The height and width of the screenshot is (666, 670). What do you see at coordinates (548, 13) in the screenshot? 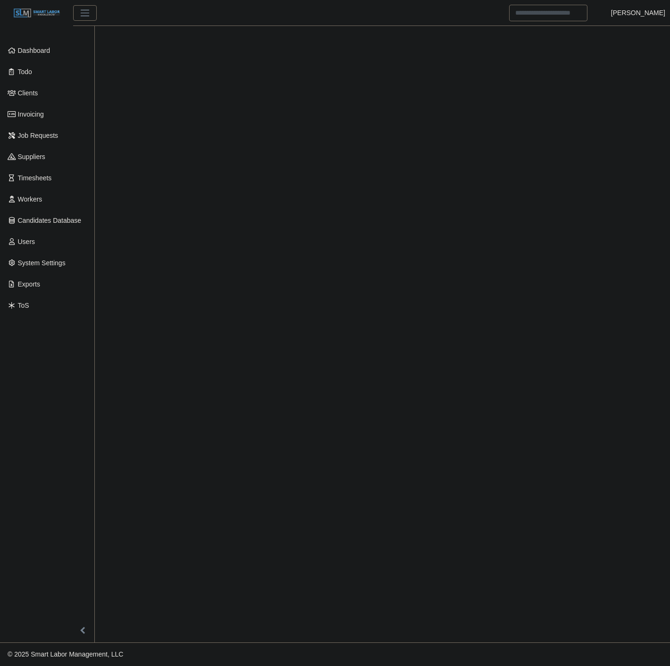
I see `input: Search` at bounding box center [548, 13].